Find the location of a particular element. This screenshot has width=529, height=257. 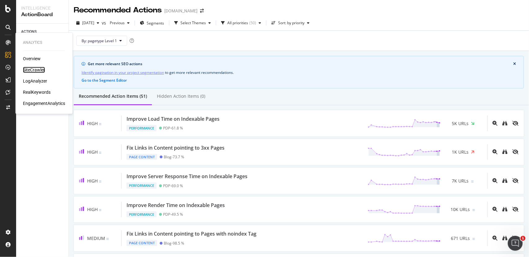

div: Blog - 98.5 % is located at coordinates (174, 243).